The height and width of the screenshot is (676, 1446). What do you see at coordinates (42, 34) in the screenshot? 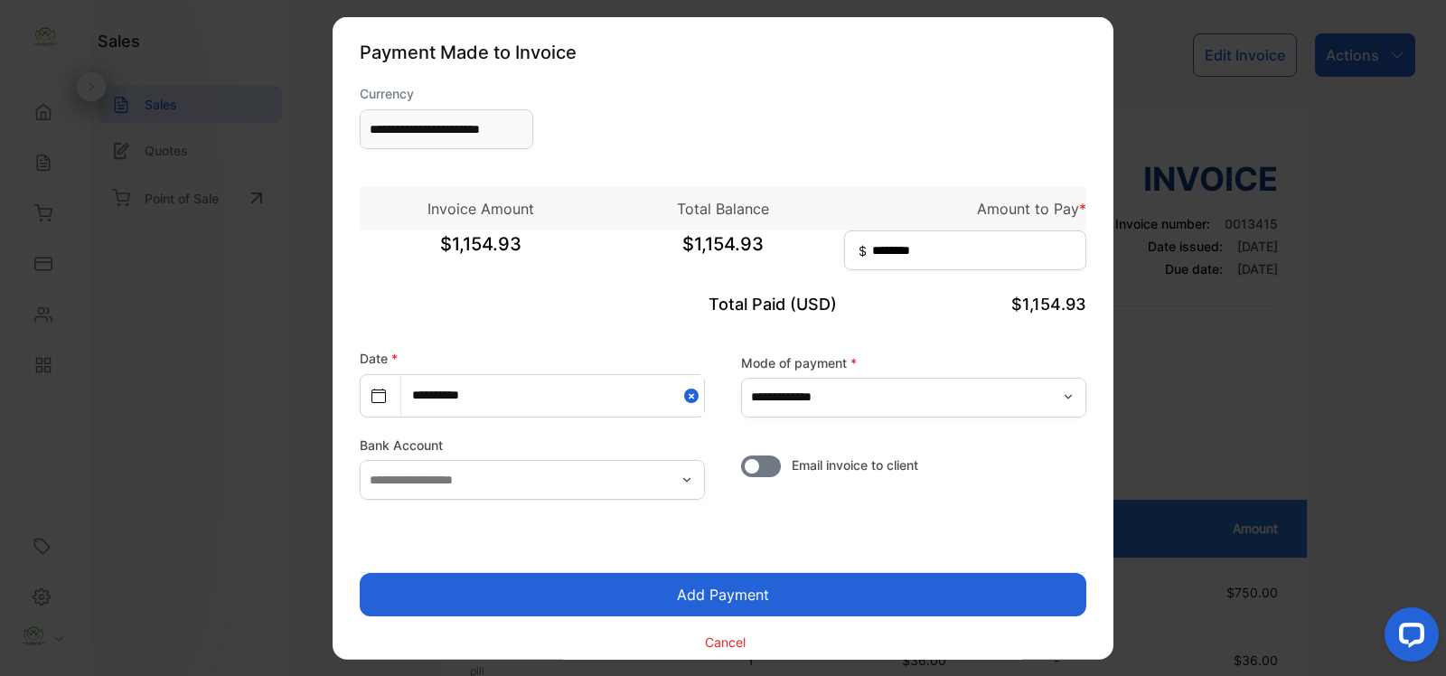
I see `button: Open LiveChat chat widget` at bounding box center [42, 34].